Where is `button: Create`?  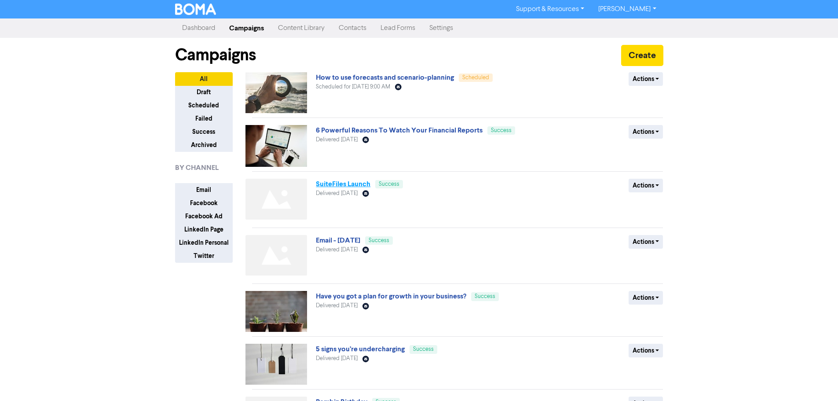
button: Create is located at coordinates (642, 55).